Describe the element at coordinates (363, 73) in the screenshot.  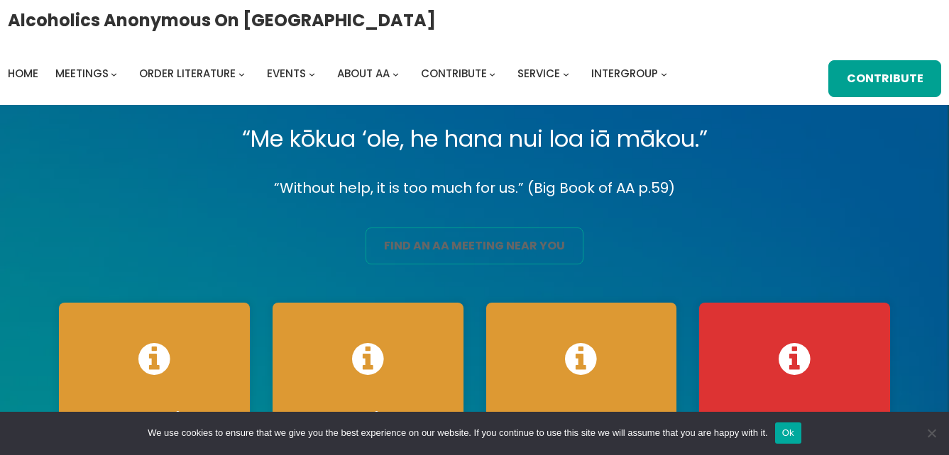
I see `span: About AA` at that location.